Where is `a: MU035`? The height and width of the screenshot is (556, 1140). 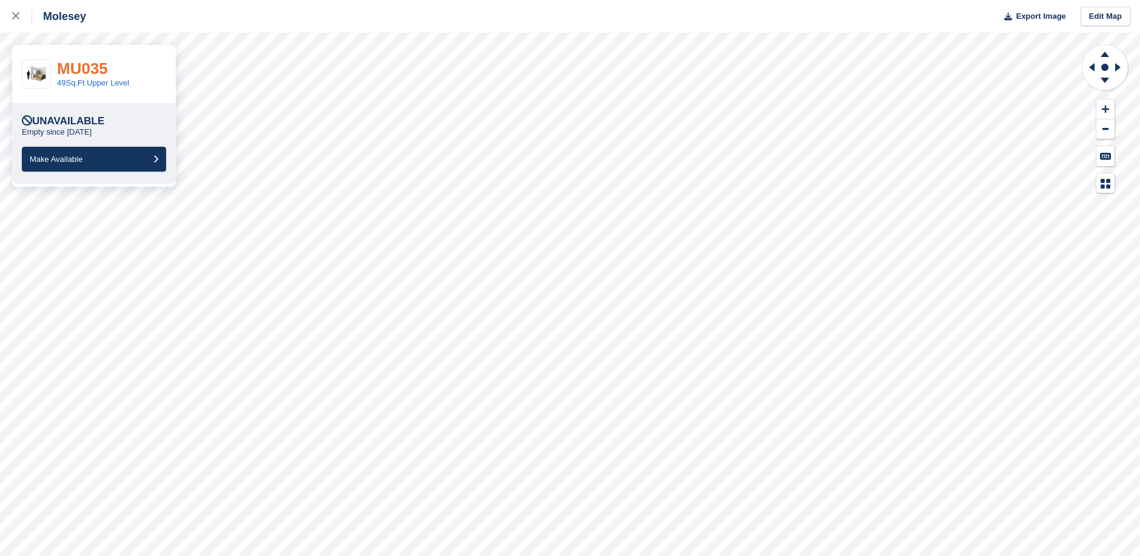 a: MU035 is located at coordinates (82, 68).